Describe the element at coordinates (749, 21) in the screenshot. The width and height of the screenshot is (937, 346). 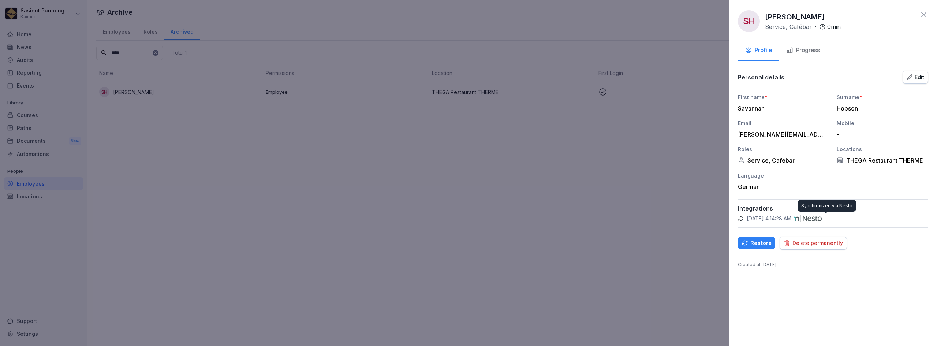
I see `div: SH` at that location.